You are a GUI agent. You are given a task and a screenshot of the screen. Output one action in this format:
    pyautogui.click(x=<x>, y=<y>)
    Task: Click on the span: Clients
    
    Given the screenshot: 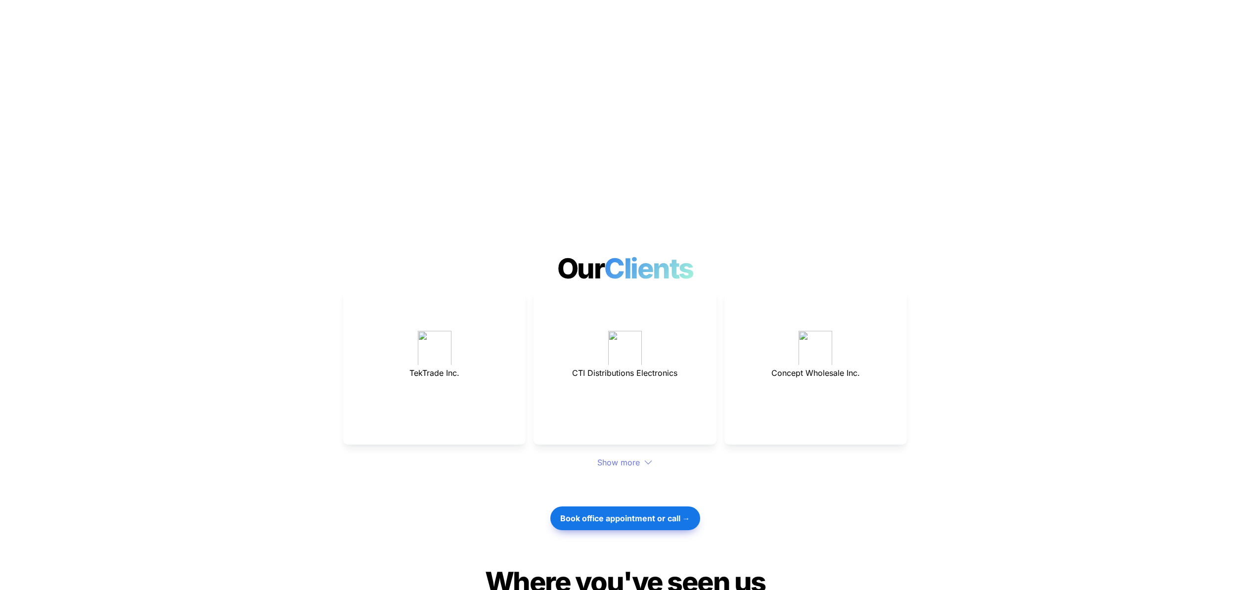 What is the action you would take?
    pyautogui.click(x=651, y=268)
    